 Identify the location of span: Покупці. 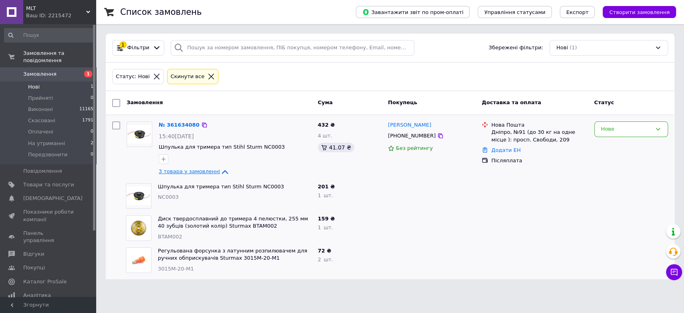
(34, 268).